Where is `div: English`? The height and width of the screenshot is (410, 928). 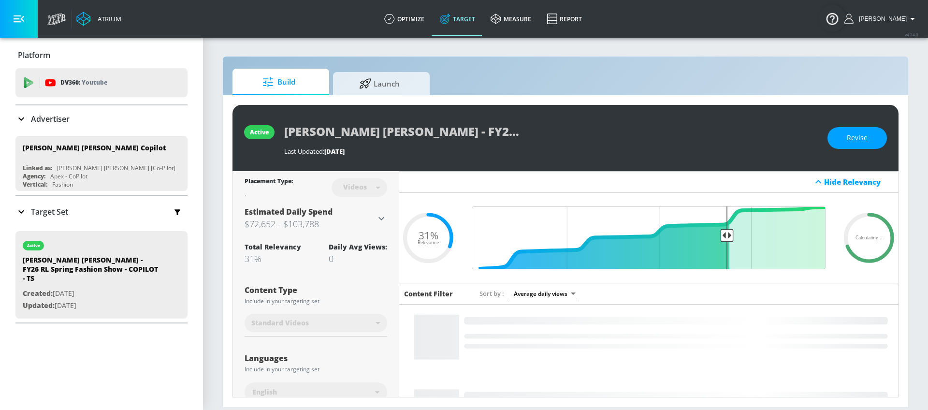 div: English is located at coordinates (316, 392).